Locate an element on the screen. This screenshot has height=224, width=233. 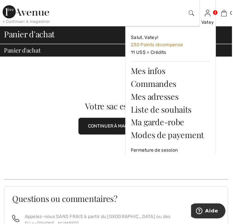
button: CONTINUER À MAGASINER is located at coordinates (116, 126).